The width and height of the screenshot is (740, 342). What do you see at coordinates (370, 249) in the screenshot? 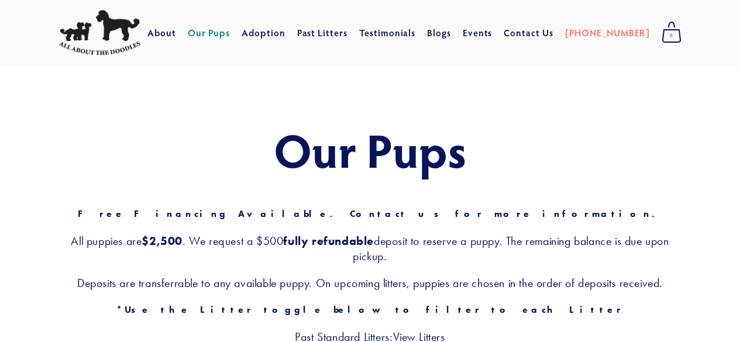
I see `h3: All puppies are . We request a $500 deposit to reserve a puppy. The remaining balance is due upon...` at bounding box center [370, 249].